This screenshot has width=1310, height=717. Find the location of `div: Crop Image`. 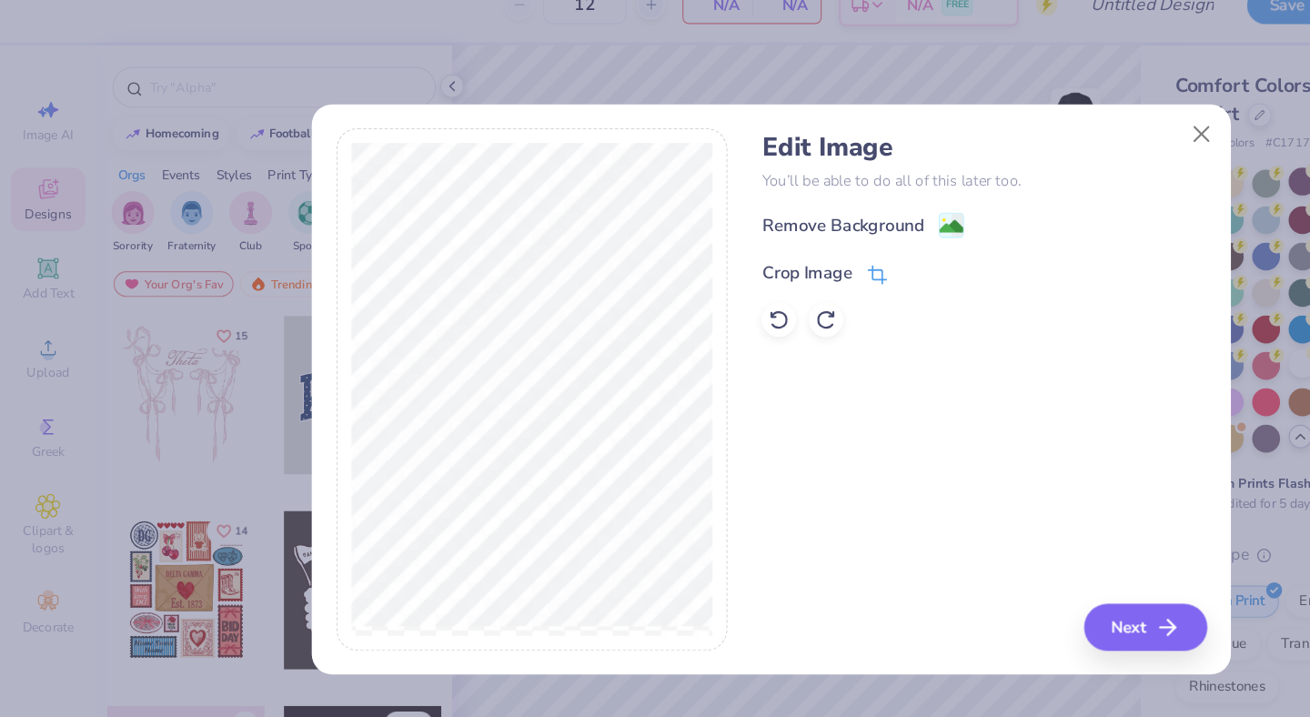

div: Crop Image is located at coordinates (685, 259).